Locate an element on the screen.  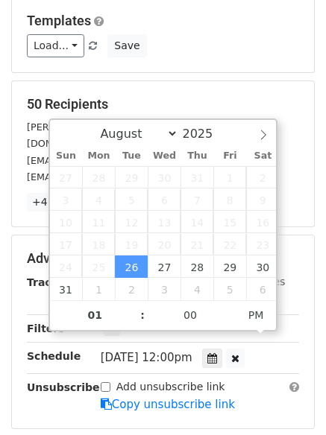
span: September 2, 2025 is located at coordinates (131, 289).